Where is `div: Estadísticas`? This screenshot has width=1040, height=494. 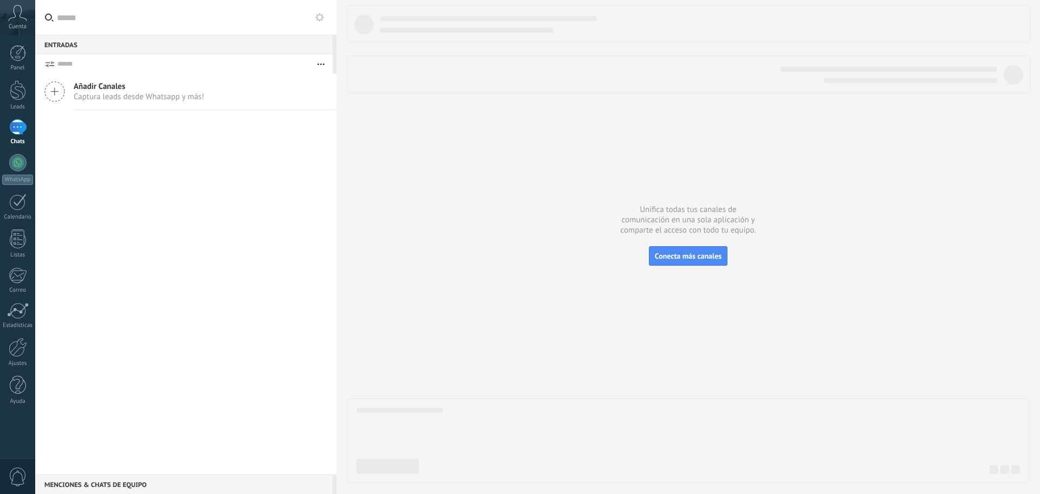 div: Estadísticas is located at coordinates (18, 325).